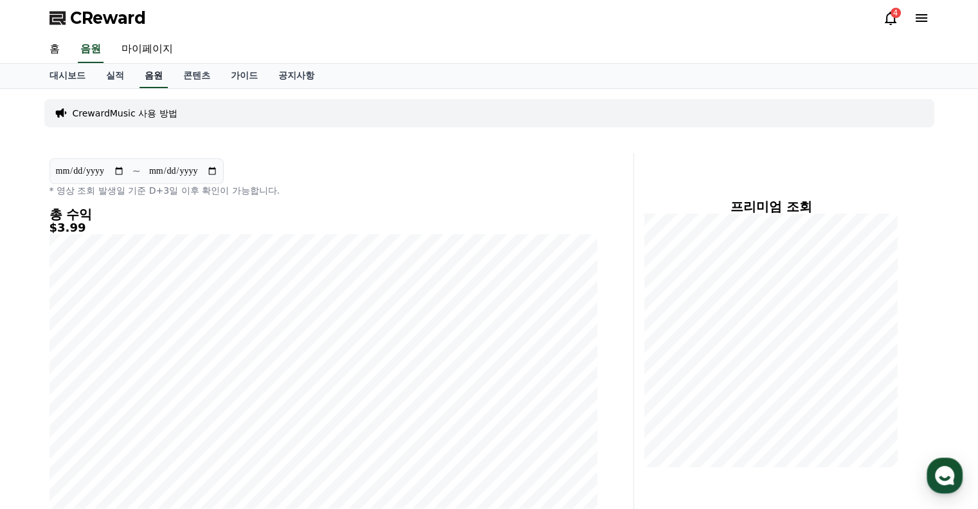 Image resolution: width=978 pixels, height=509 pixels. Describe the element at coordinates (206, 418) in the screenshot. I see `a: 설정` at that location.